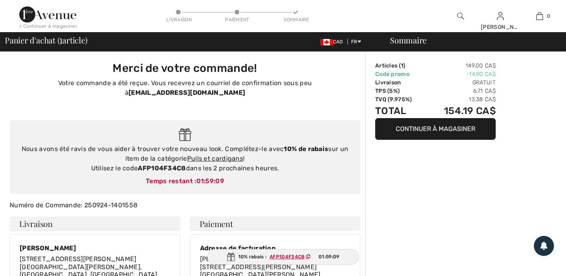 The image size is (566, 276). I want to click on td: 149.00 CA$, so click(460, 65).